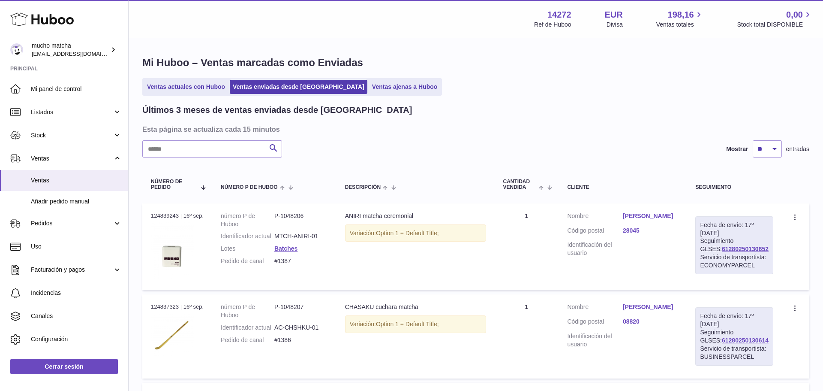  Describe the element at coordinates (615, 24) in the screenshot. I see `div: Divisa` at that location.